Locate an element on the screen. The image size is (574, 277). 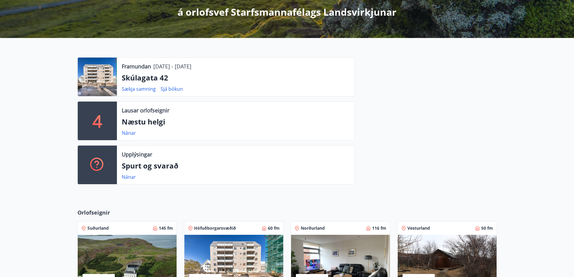
span: 145 fm is located at coordinates (166, 228).